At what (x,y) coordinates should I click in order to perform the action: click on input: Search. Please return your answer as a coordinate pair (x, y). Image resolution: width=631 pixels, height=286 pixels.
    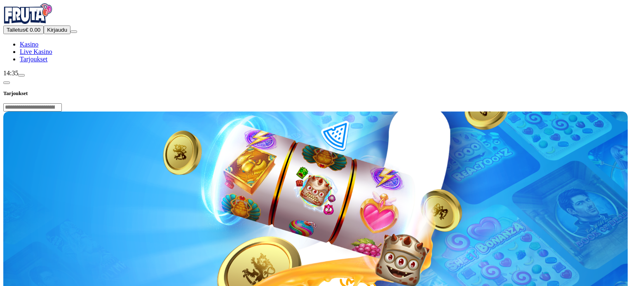
    Looking at the image, I should click on (33, 108).